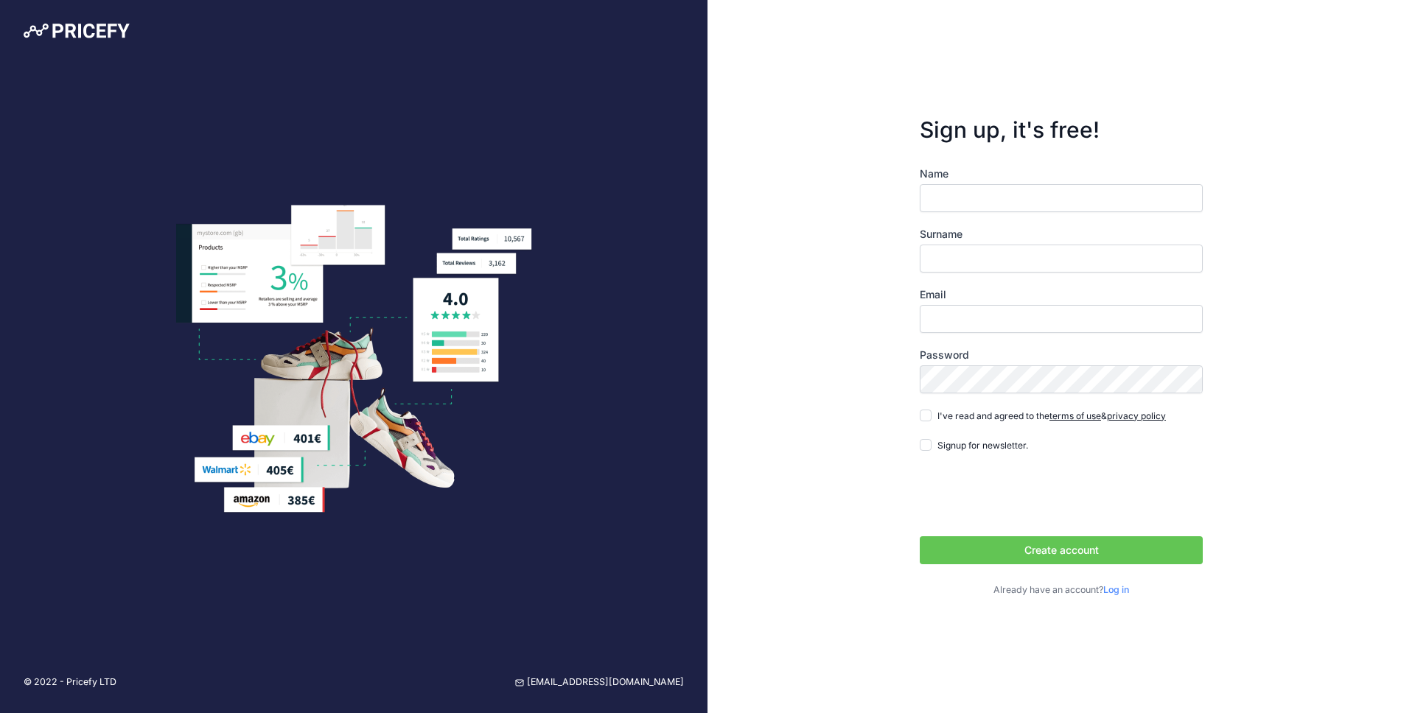 The image size is (1415, 713). What do you see at coordinates (1116, 590) in the screenshot?
I see `a: Log in` at bounding box center [1116, 590].